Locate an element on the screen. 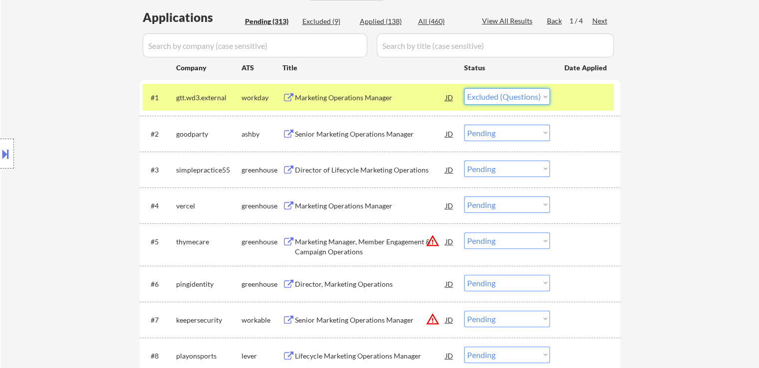 This screenshot has width=759, height=368. div: keepersecurity is located at coordinates (209, 320).